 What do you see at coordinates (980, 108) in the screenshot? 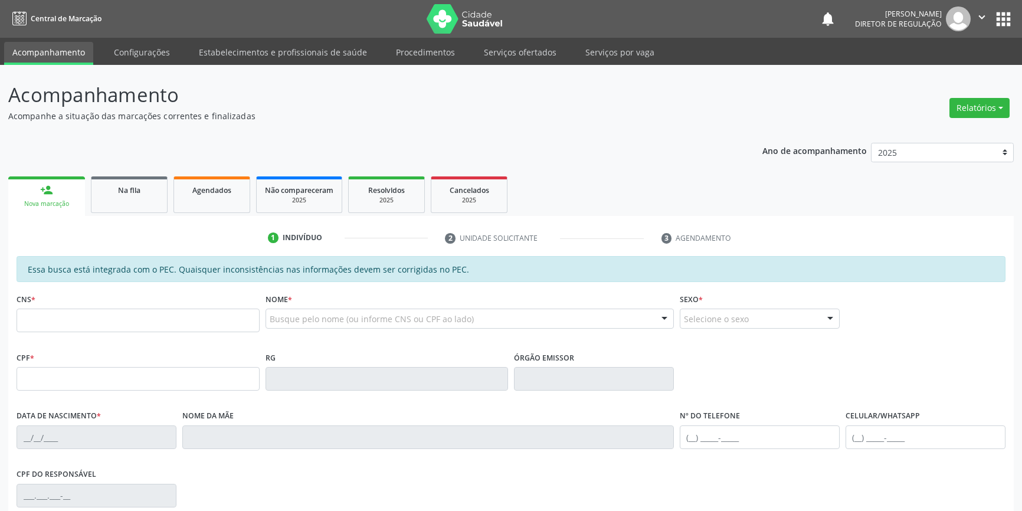
I see `button: Relatórios` at bounding box center [980, 108].